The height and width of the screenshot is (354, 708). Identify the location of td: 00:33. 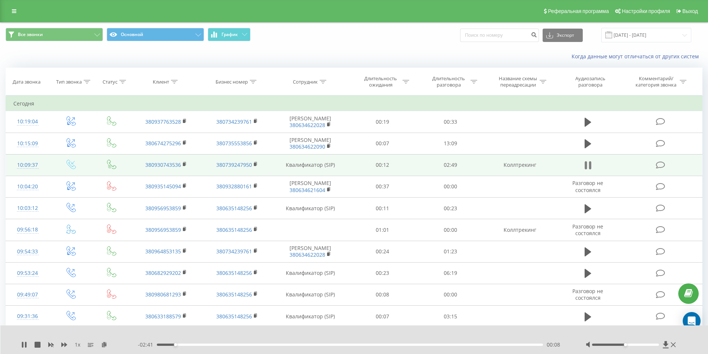
(451, 122).